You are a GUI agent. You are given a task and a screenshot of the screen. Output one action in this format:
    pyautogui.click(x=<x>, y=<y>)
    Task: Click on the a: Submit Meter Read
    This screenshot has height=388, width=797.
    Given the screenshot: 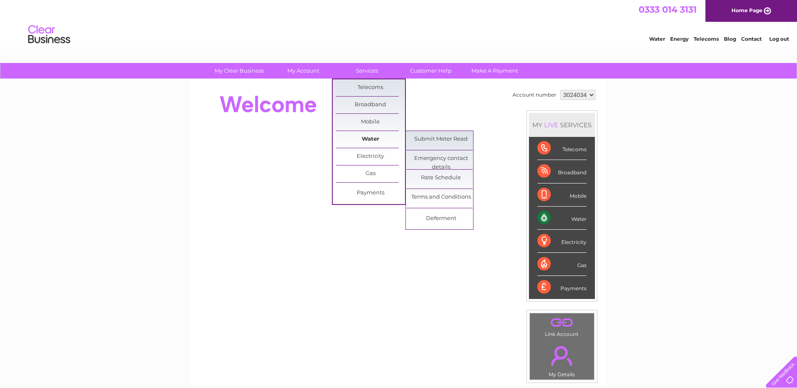 What is the action you would take?
    pyautogui.click(x=441, y=139)
    